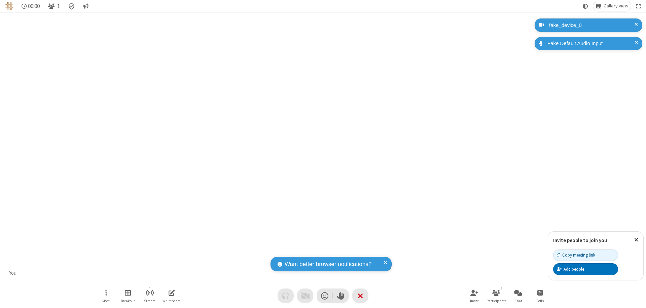  Describe the element at coordinates (636, 240) in the screenshot. I see `button: Close popover` at that location.